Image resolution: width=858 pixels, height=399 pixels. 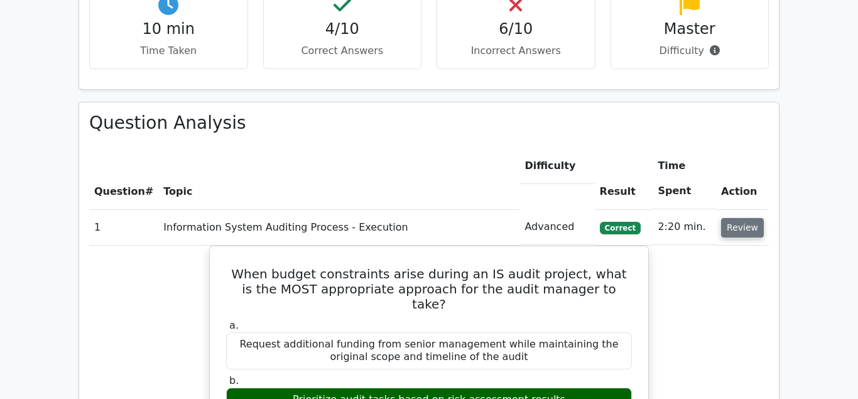 I want to click on td: 1, so click(x=124, y=227).